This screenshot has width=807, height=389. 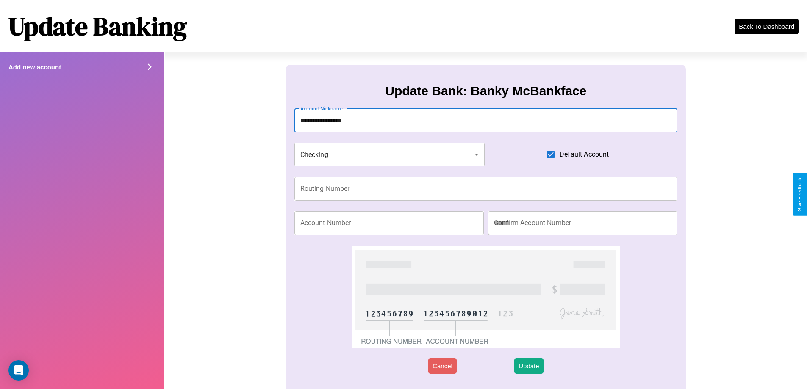 I want to click on span: Default Account, so click(x=584, y=155).